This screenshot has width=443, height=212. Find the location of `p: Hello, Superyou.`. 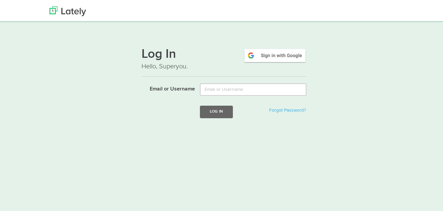

p: Hello, Superyou. is located at coordinates (224, 65).